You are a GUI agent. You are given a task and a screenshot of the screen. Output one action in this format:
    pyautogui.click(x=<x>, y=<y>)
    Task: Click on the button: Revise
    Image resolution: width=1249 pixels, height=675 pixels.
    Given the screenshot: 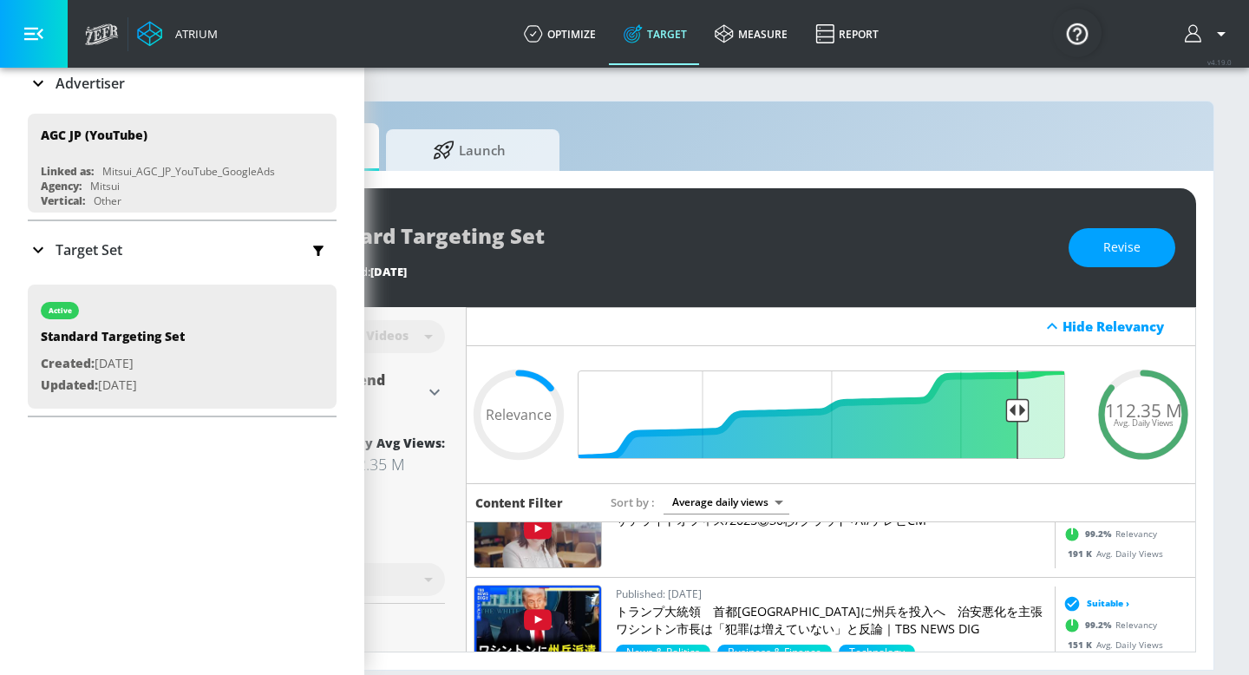 What is the action you would take?
    pyautogui.click(x=1121, y=247)
    